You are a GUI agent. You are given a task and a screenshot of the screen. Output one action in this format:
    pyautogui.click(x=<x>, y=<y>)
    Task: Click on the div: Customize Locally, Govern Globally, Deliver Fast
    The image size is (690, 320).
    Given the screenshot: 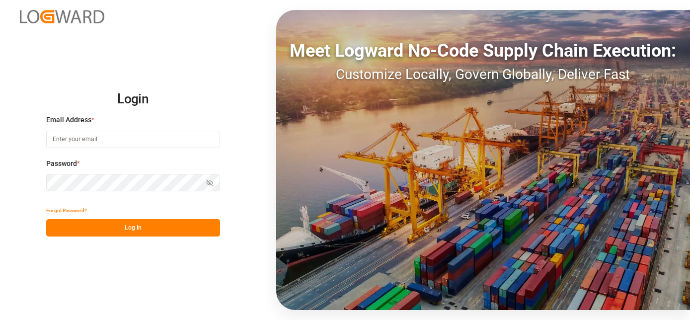 What is the action you would take?
    pyautogui.click(x=483, y=74)
    